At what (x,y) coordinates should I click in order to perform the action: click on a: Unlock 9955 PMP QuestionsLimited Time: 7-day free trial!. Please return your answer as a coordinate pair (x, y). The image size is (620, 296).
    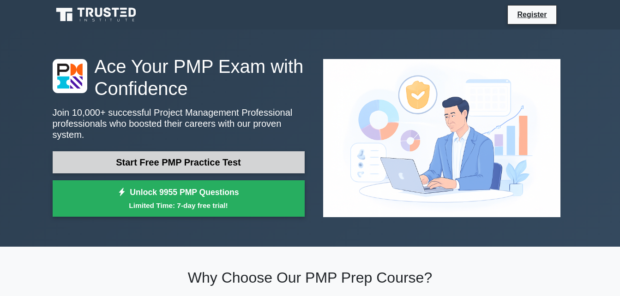
    Looking at the image, I should click on (179, 199).